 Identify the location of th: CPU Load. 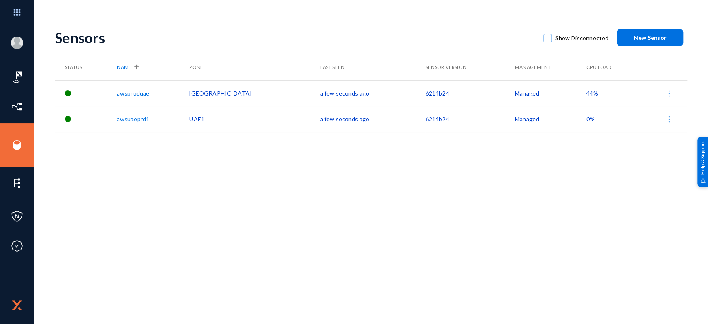
(611, 67).